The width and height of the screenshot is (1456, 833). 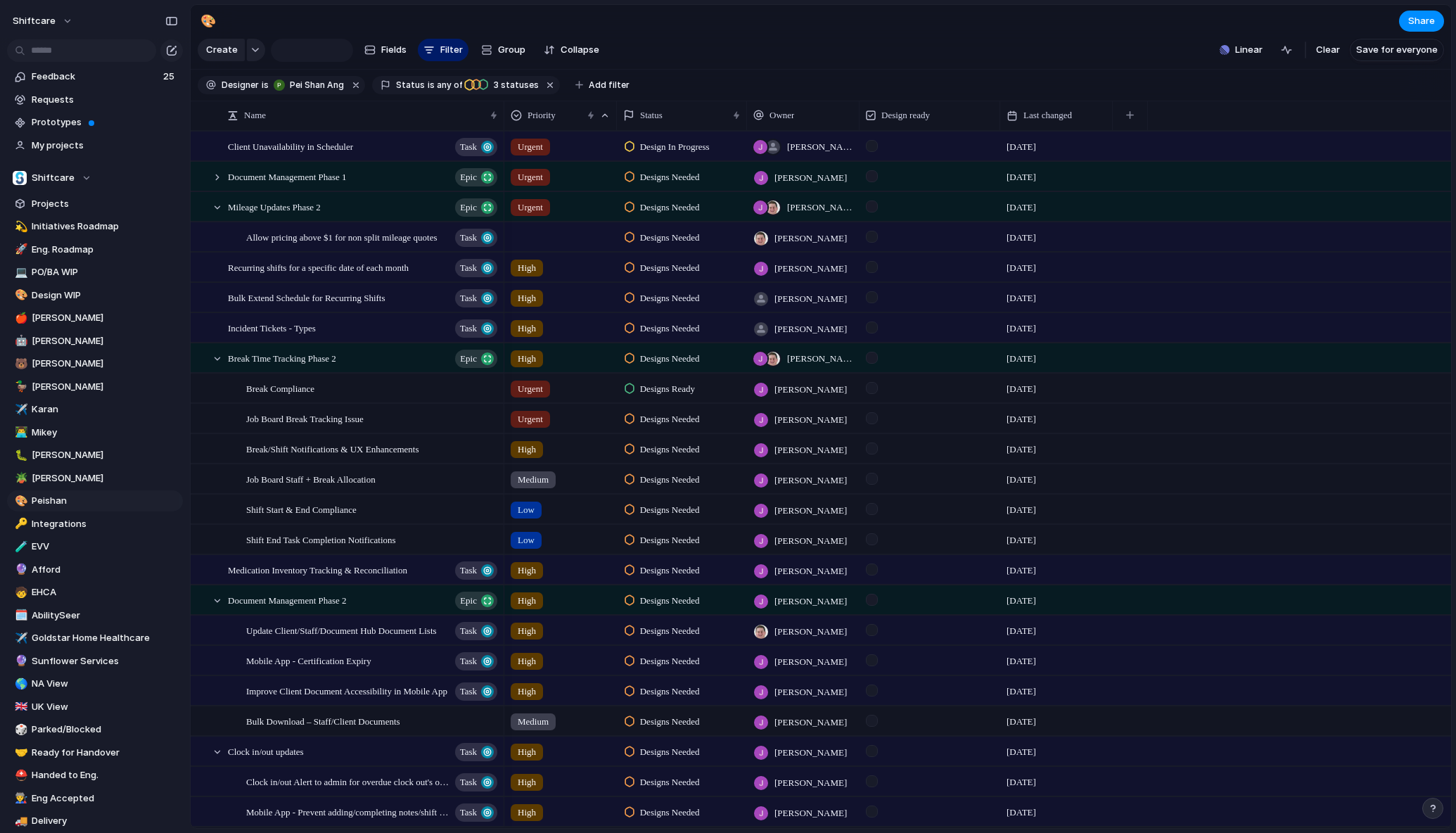 I want to click on span: Document Management Phase 1, so click(x=286, y=176).